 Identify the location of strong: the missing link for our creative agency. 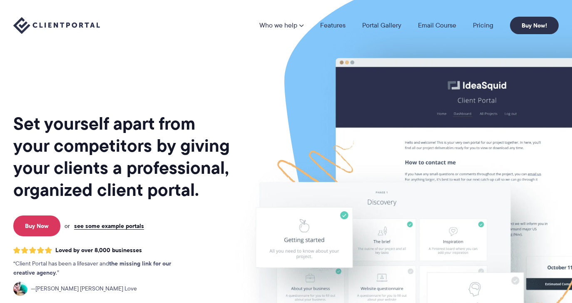
(92, 268).